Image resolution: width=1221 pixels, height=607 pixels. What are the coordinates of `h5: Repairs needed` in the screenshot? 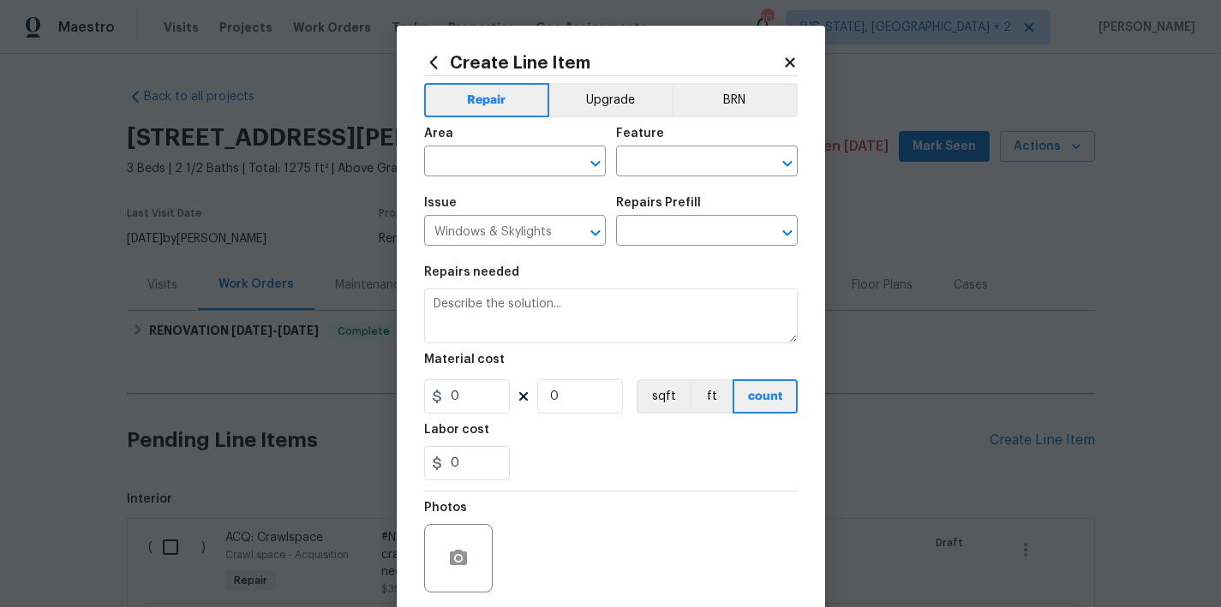 It's located at (471, 272).